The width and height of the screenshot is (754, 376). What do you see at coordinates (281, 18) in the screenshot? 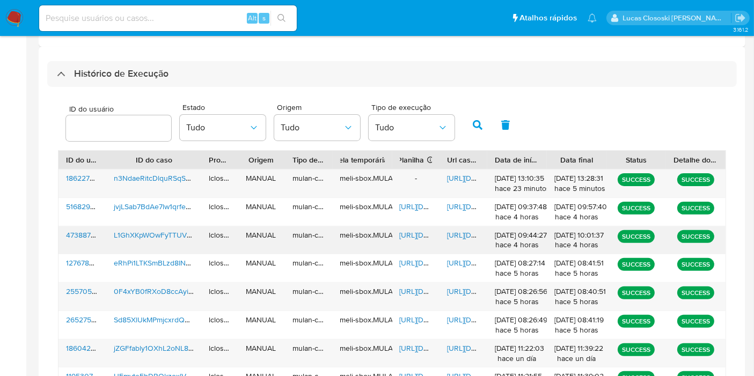
I see `button: search-icon` at bounding box center [281, 18].